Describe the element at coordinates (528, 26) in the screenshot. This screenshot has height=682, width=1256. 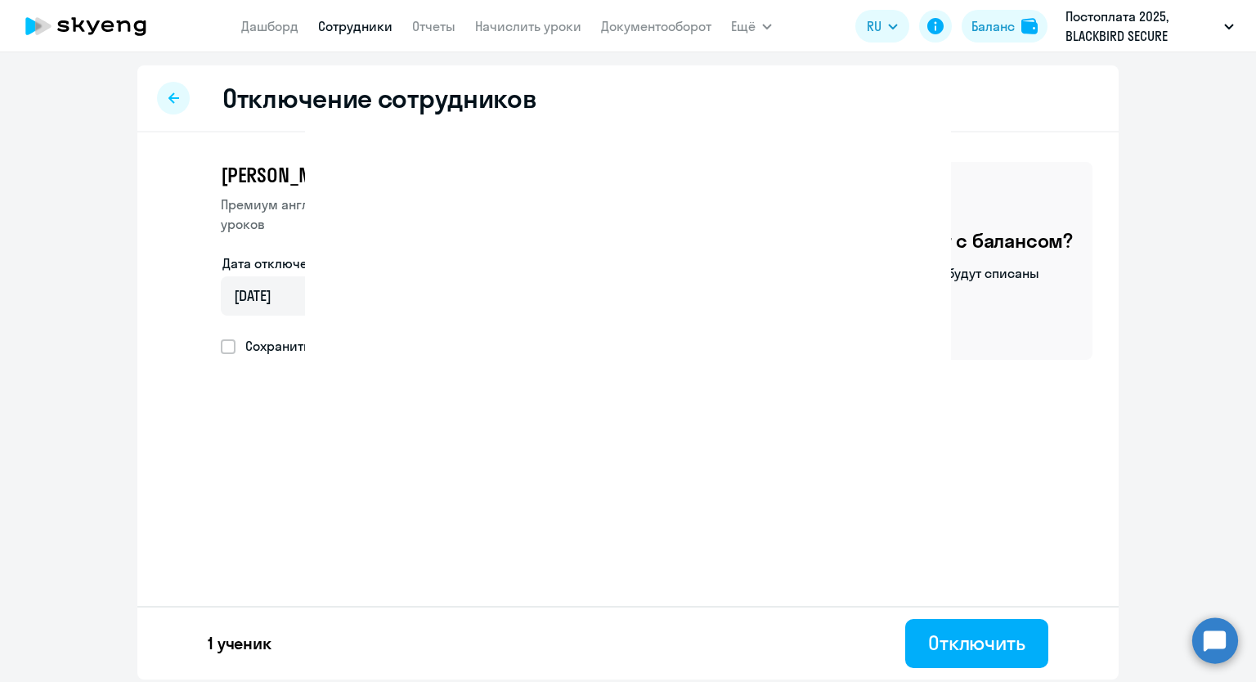
I see `a: Начислить уроки` at that location.